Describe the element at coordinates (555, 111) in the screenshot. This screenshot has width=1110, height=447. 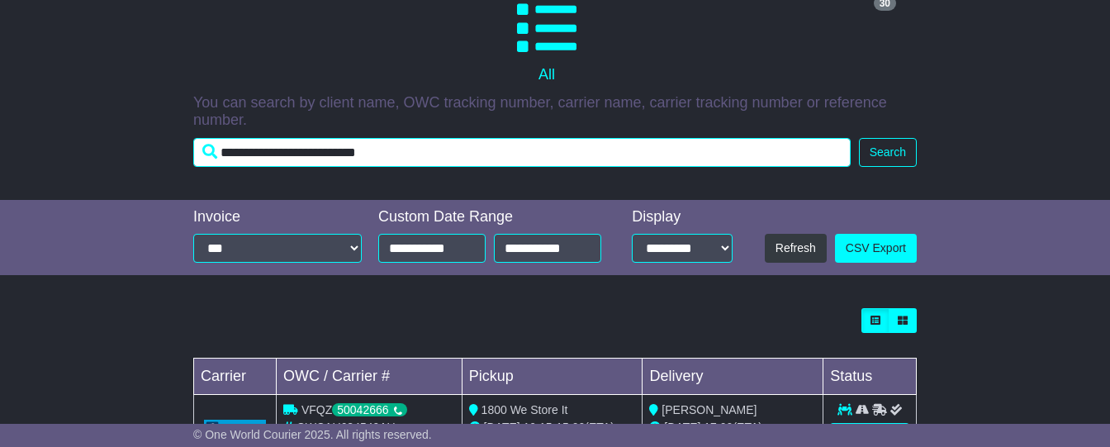
I see `p: You can search by client name, OWC tracking number, carrier name, carrier tracking number or refe...` at that location.